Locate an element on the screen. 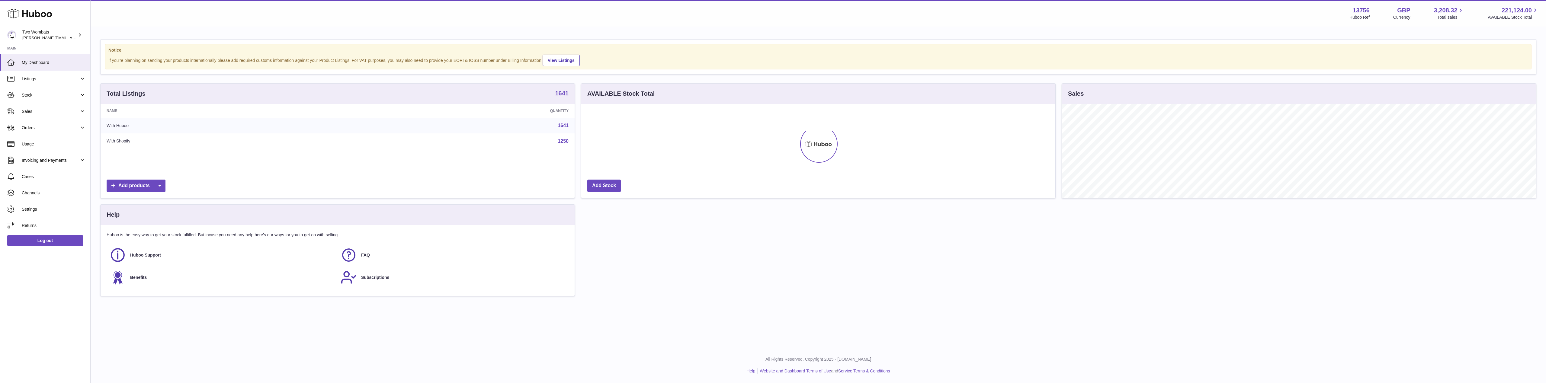  h3: AVAILABLE Stock Total is located at coordinates (621, 94).